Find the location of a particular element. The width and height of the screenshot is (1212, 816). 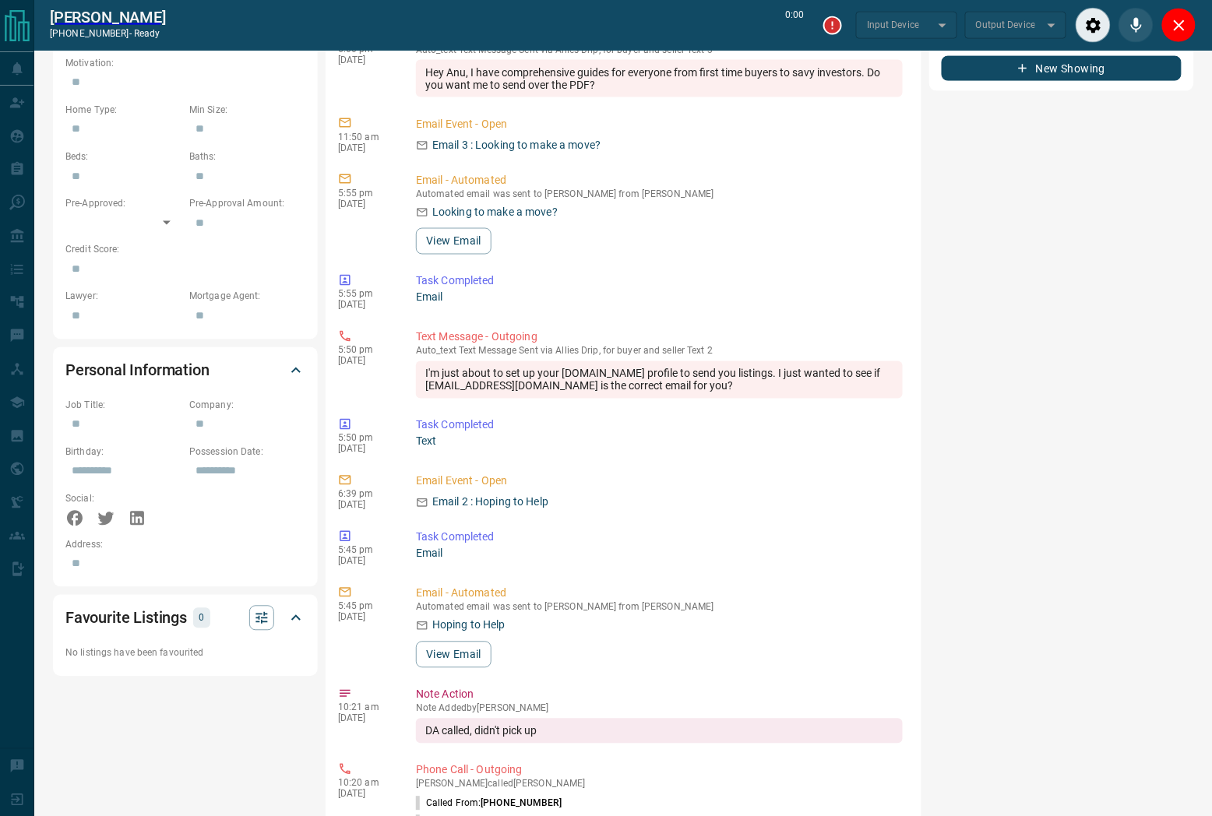

p: Address: is located at coordinates (185, 545).